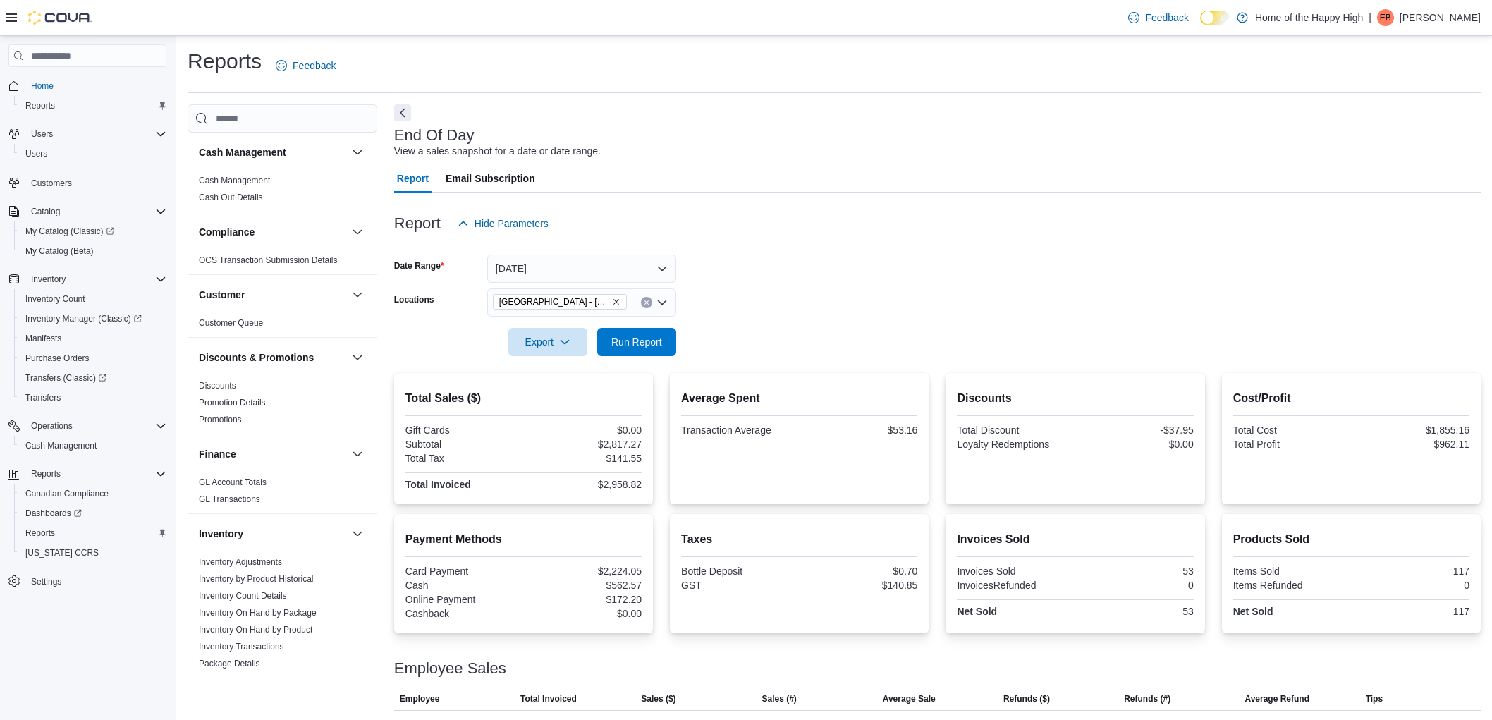  Describe the element at coordinates (637, 342) in the screenshot. I see `button: Run Report` at that location.